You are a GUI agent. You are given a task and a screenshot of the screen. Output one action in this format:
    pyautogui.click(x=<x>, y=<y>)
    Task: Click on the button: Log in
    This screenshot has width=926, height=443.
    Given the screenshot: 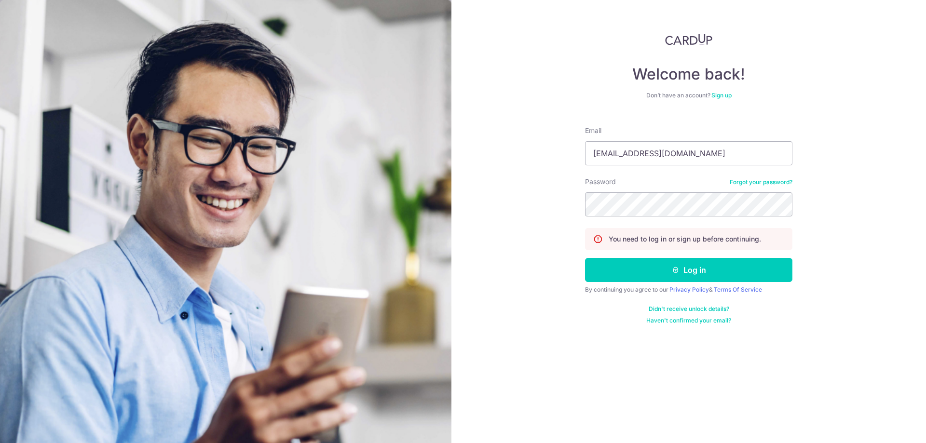 What is the action you would take?
    pyautogui.click(x=688, y=270)
    